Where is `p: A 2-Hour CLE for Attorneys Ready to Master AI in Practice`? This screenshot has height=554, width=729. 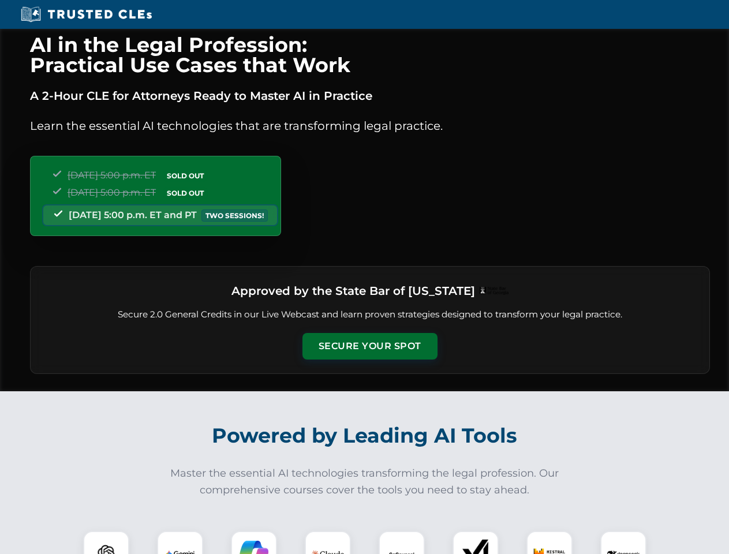
p: A 2-Hour CLE for Attorneys Ready to Master AI in Practice is located at coordinates (370, 96).